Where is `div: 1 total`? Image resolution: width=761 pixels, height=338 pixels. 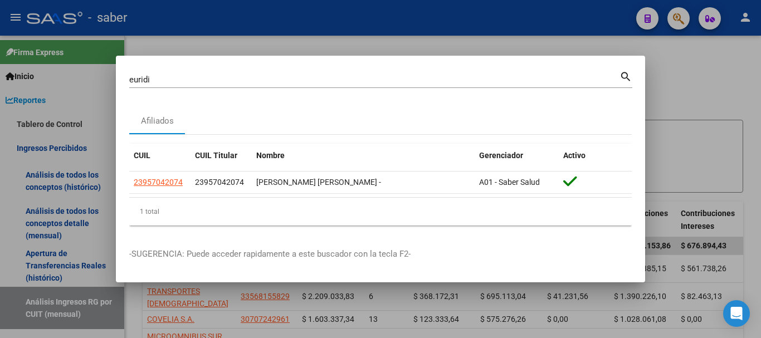
div: 1 total is located at coordinates (380, 212).